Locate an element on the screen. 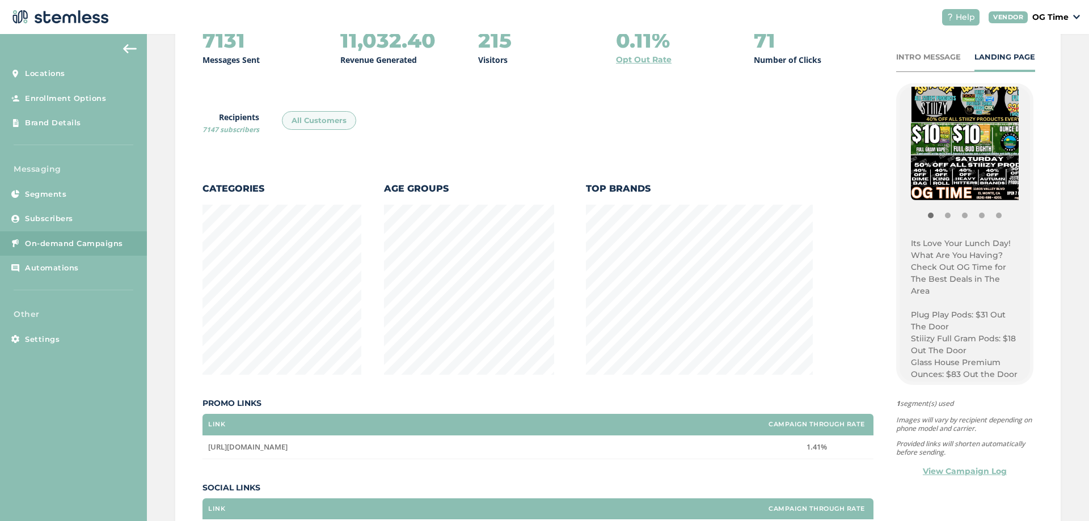 The width and height of the screenshot is (1089, 521). label: Social Links is located at coordinates (538, 488).